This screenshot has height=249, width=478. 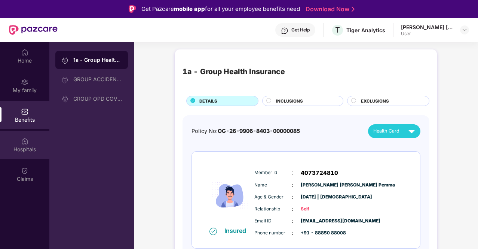 I want to click on img: svg+xml;base64,PHN2ZyBpZD0iRHJvcGRvd24tMzJ4MzIiIHhtbG5zPSJodHRwOi8vd3d3LnczLm9yZy8yMDAwL3N2ZyIgd2..., so click(x=464, y=30).